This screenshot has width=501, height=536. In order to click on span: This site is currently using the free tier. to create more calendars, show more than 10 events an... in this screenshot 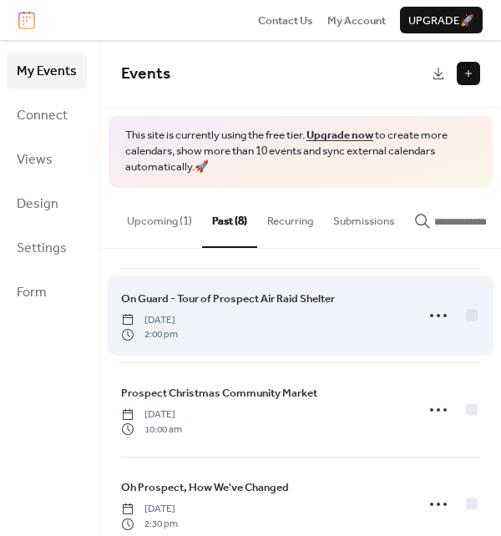, I will do `click(301, 151)`.